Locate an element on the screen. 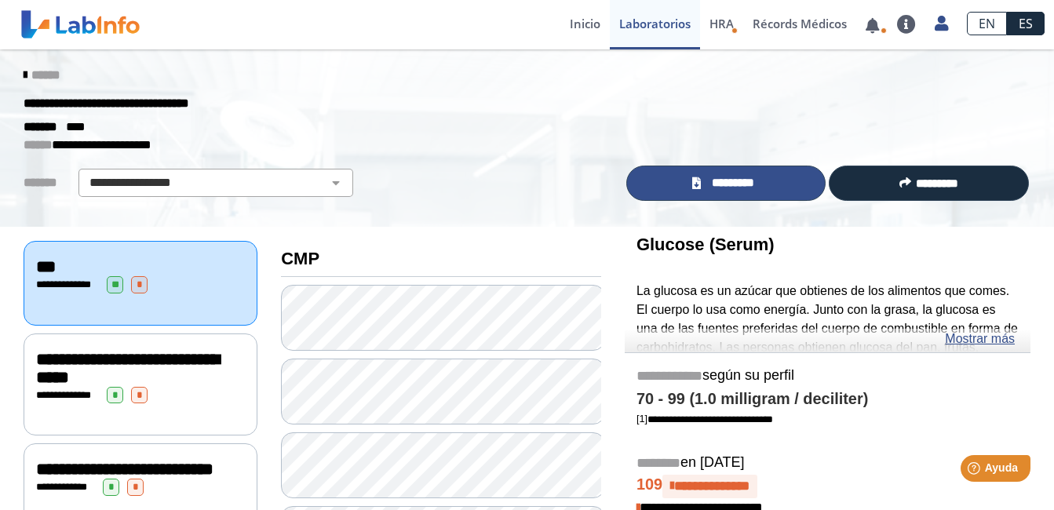 This screenshot has width=1054, height=510. a: [1] is located at coordinates (705, 418).